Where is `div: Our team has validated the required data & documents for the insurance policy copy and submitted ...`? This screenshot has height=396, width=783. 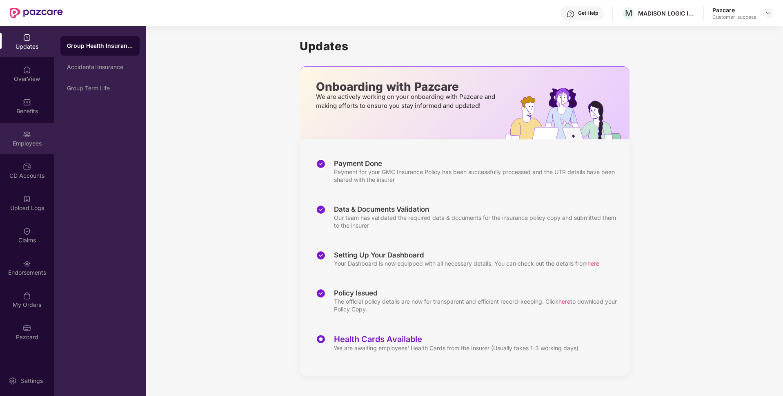 div: Our team has validated the required data & documents for the insurance policy copy and submitted ... is located at coordinates (478, 221).